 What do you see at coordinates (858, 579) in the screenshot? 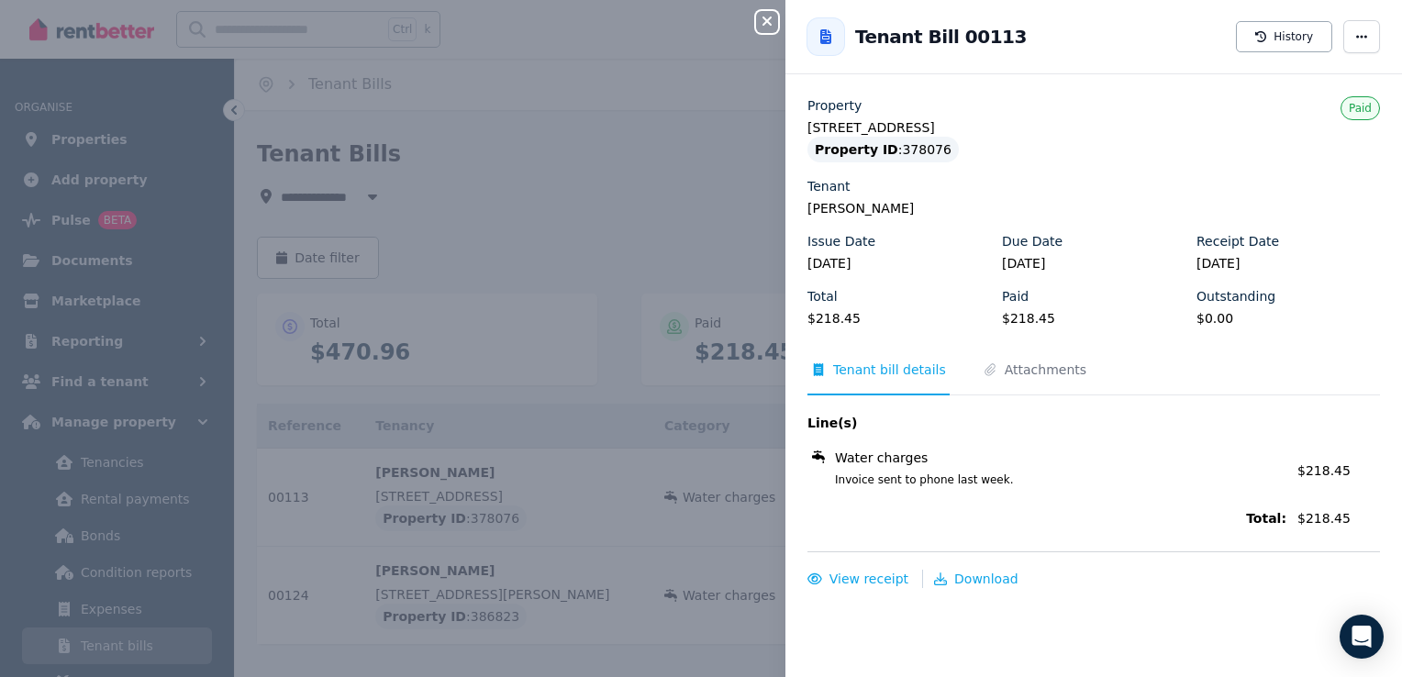
I see `button: View receipt` at bounding box center [858, 579].